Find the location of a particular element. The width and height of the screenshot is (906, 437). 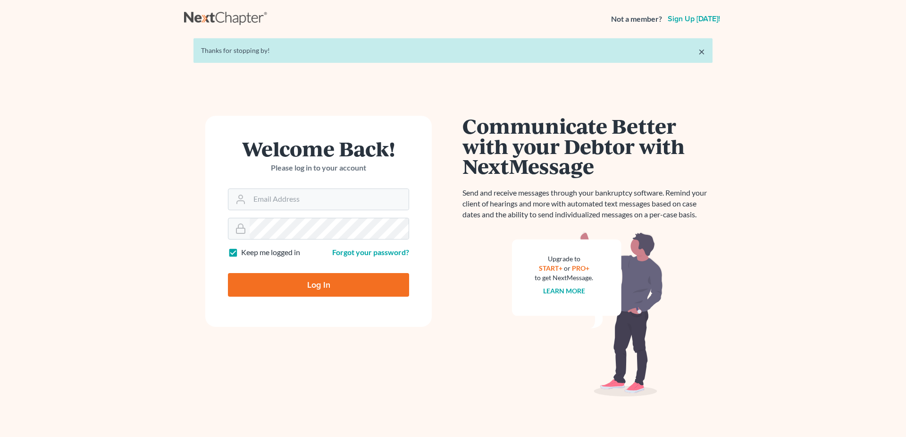

strong: Not a member? is located at coordinates (637, 19).